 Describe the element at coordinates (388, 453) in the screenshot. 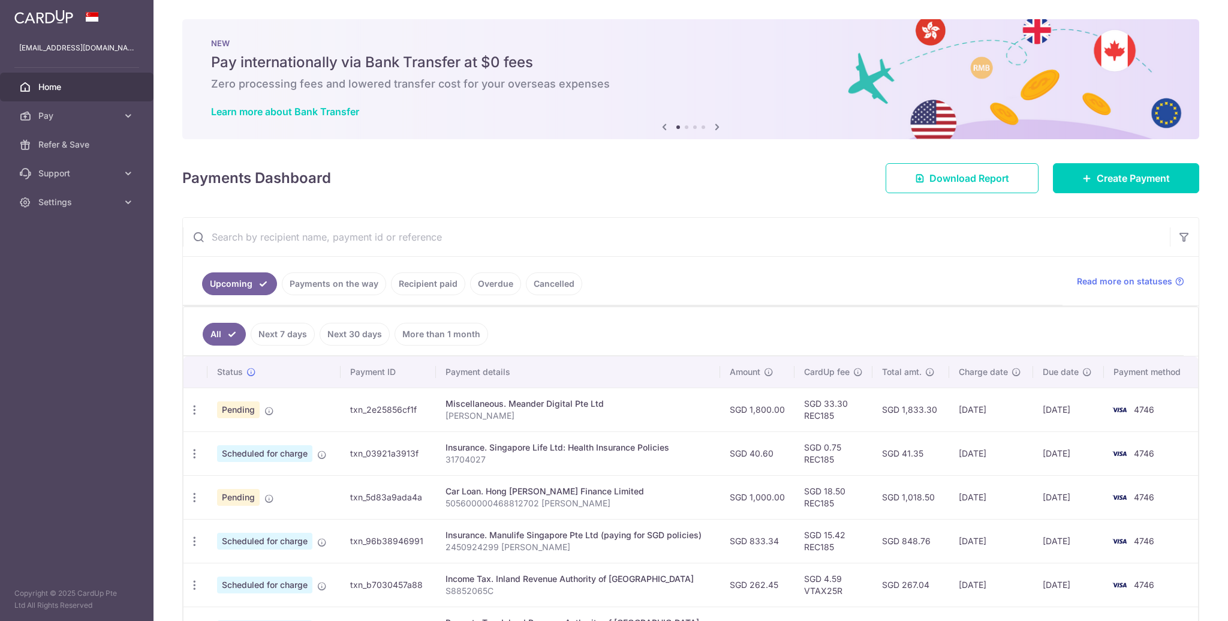

I see `td: txn_03921a3913f` at that location.